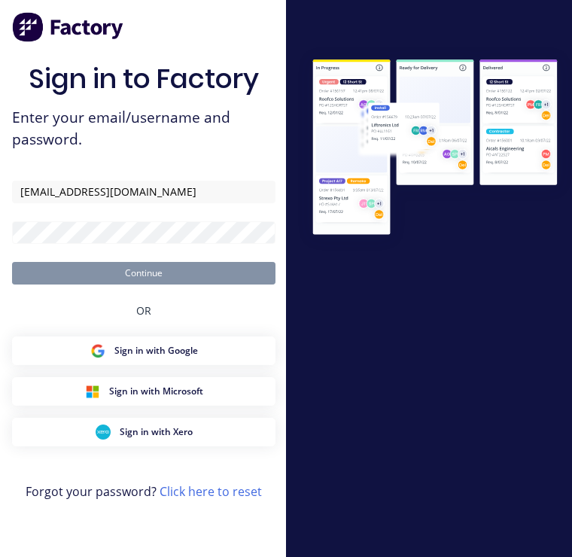 The width and height of the screenshot is (572, 557). What do you see at coordinates (144, 129) in the screenshot?
I see `span: Enter your email/username and password.` at bounding box center [144, 129].